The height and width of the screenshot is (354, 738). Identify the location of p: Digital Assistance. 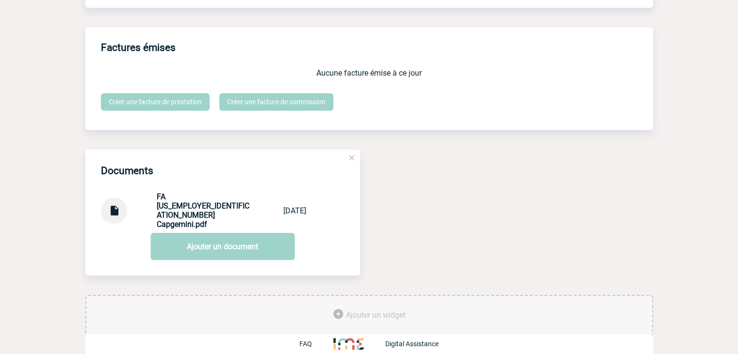
(412, 344).